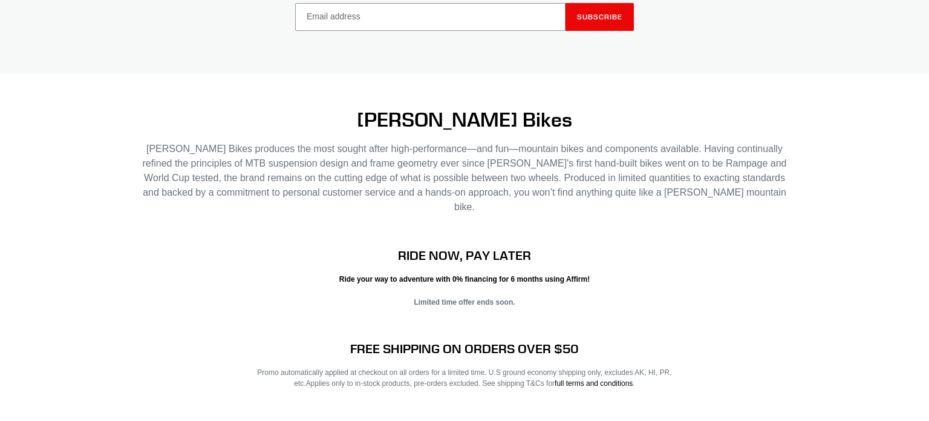 The width and height of the screenshot is (929, 421). Describe the element at coordinates (430, 17) in the screenshot. I see `input: Email address` at that location.